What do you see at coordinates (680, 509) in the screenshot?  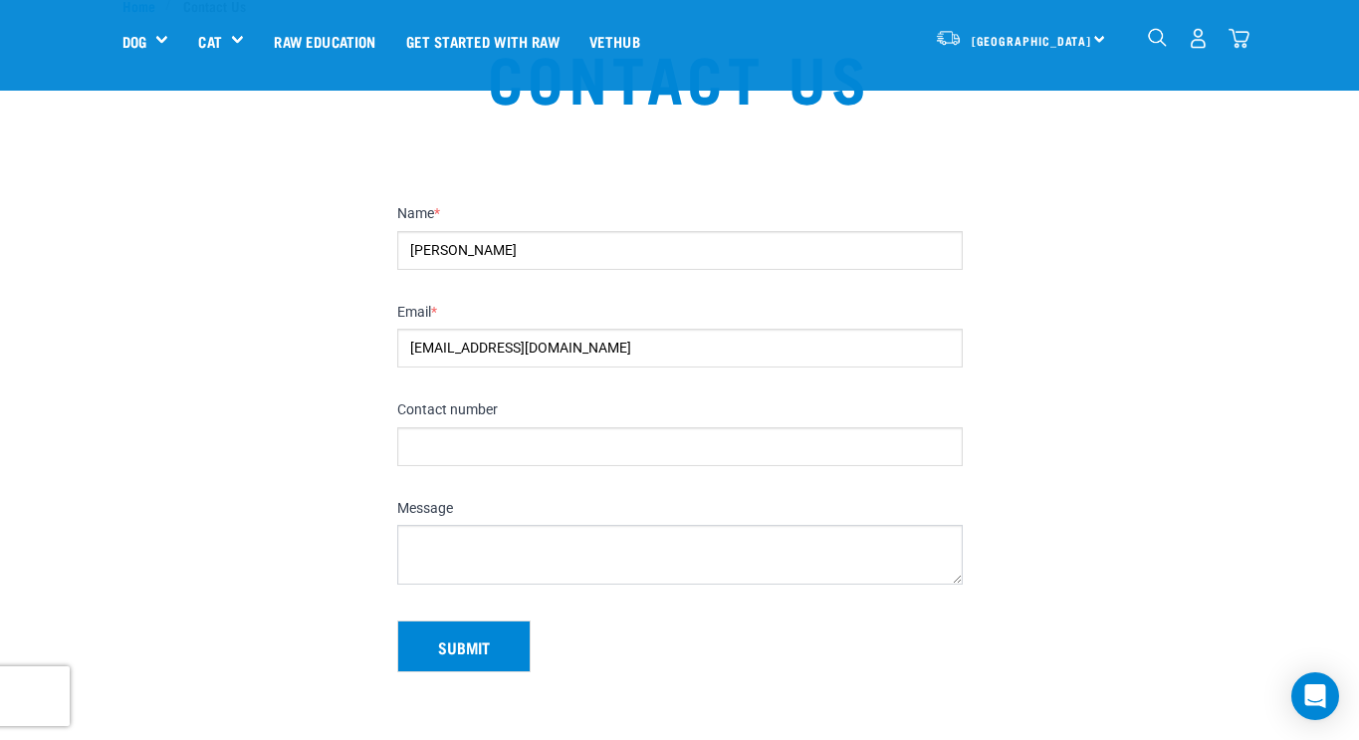 I see `label: Message` at bounding box center [680, 509].